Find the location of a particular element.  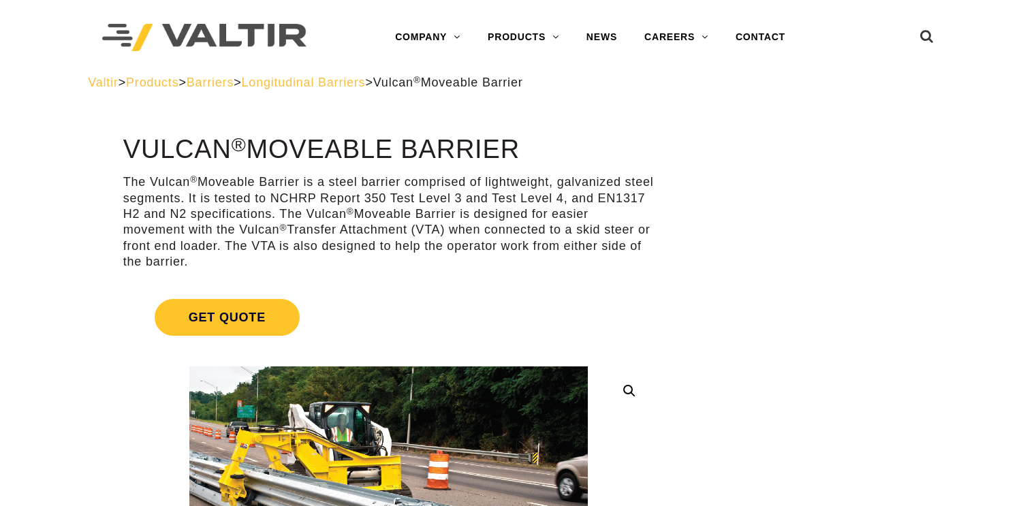

a: Products is located at coordinates (152, 82).